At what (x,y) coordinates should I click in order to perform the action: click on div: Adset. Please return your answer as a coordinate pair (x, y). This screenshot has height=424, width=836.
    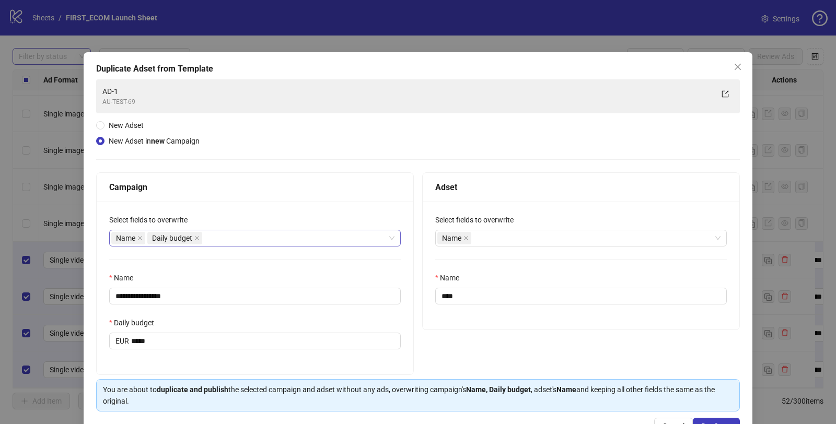
    Looking at the image, I should click on (581, 187).